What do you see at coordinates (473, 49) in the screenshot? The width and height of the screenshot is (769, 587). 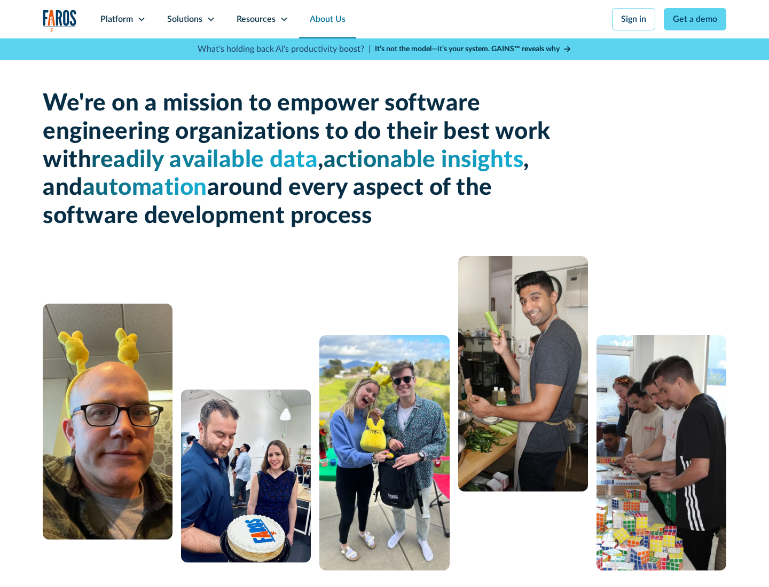 I see `a: It’s not the model—it’s your system. GAINS™ reveals why` at bounding box center [473, 49].